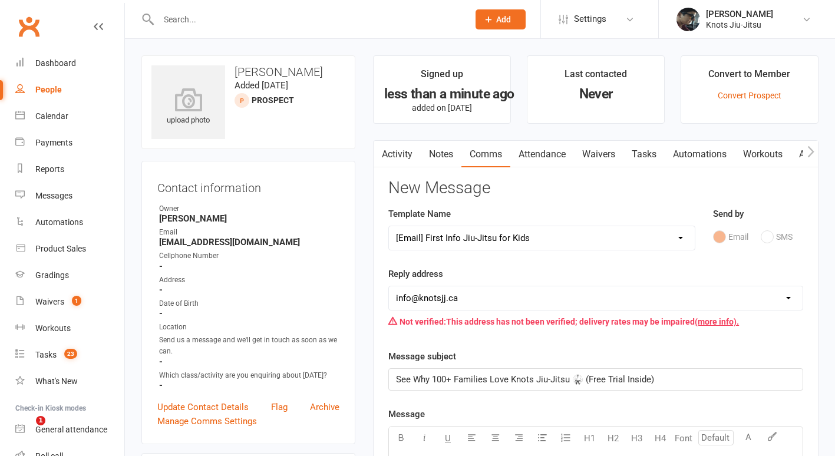  Describe the element at coordinates (500, 19) in the screenshot. I see `button: Add` at that location.